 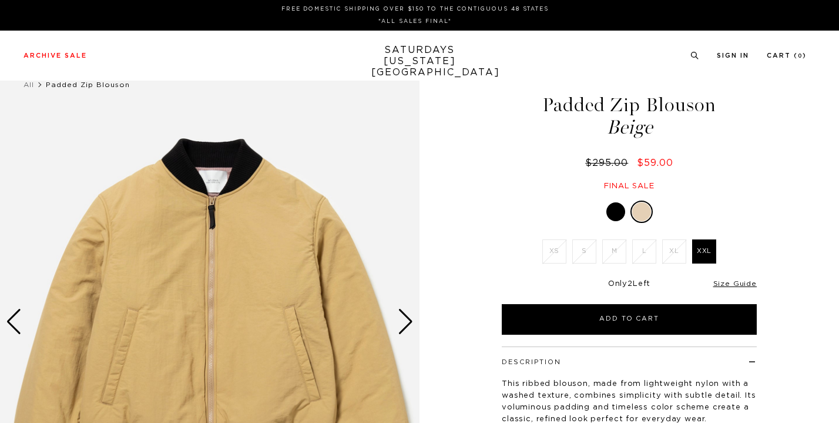 What do you see at coordinates (735, 283) in the screenshot?
I see `a: Size Guide` at bounding box center [735, 283].